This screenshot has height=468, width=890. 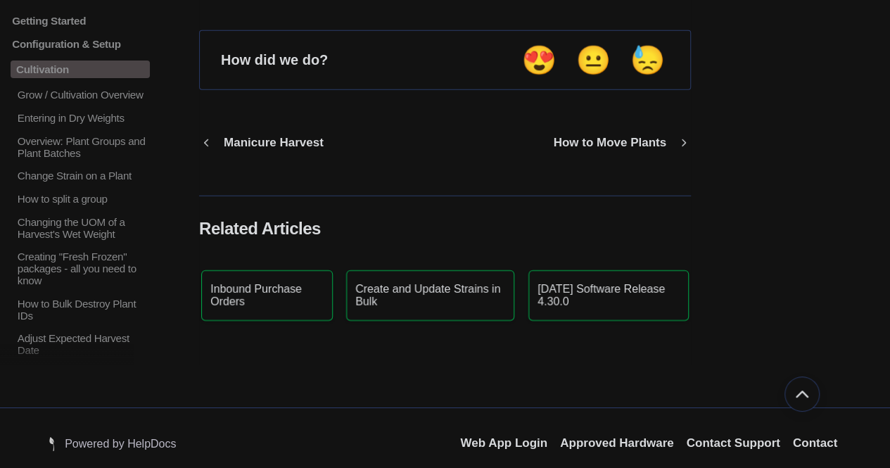 I want to click on a: Getting Started, so click(x=80, y=20).